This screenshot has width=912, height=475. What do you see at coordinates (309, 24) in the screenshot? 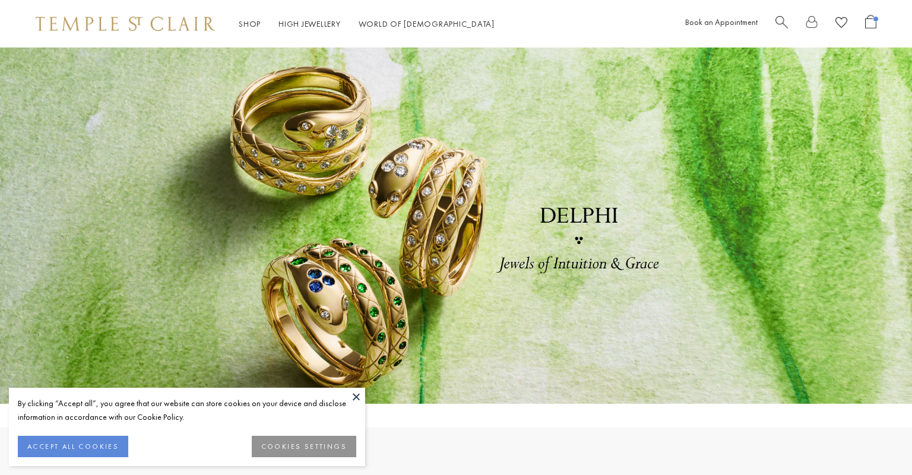
I see `a: High JewelleryHigh Jewellery` at bounding box center [309, 24].